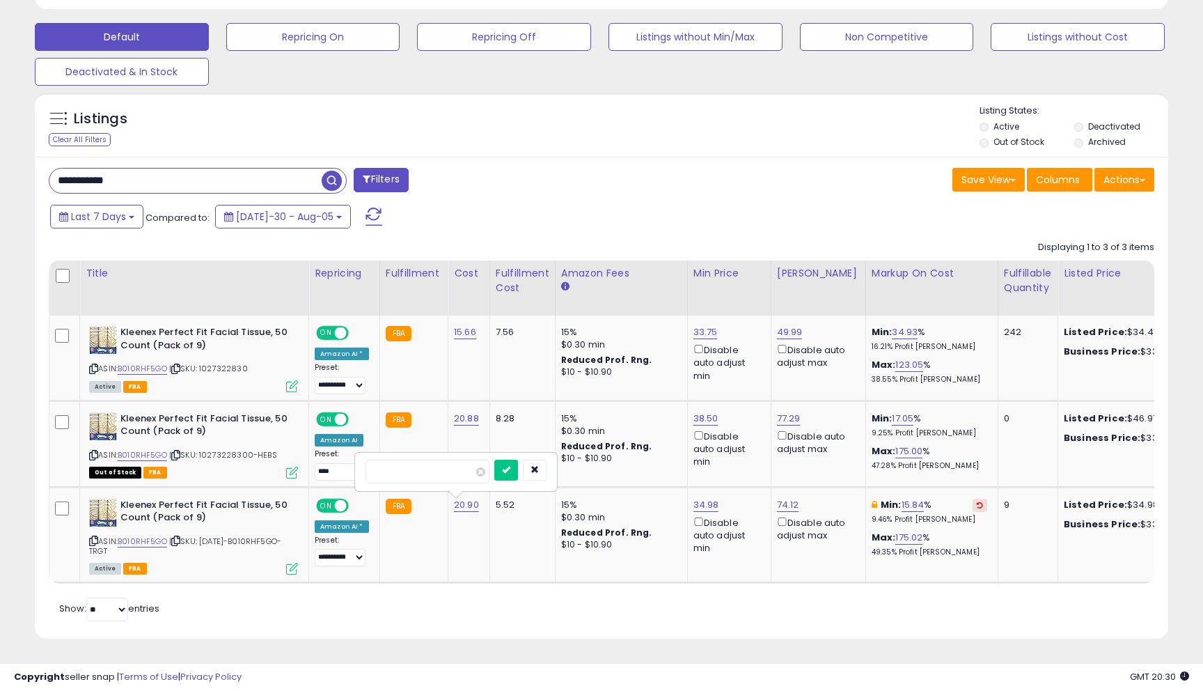 This screenshot has width=1203, height=691. Describe the element at coordinates (931, 288) in the screenshot. I see `th: The percentage added to the cost of goods (COGS) that forms the calculator for Min & Max prices.` at that location.